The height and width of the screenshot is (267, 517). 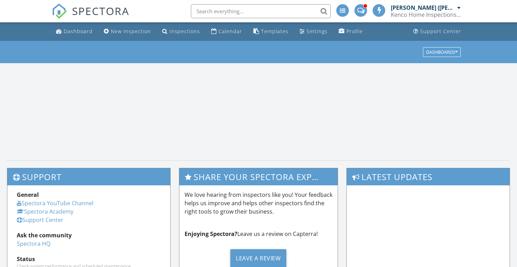 I want to click on a: Spectora Academy, so click(x=45, y=212).